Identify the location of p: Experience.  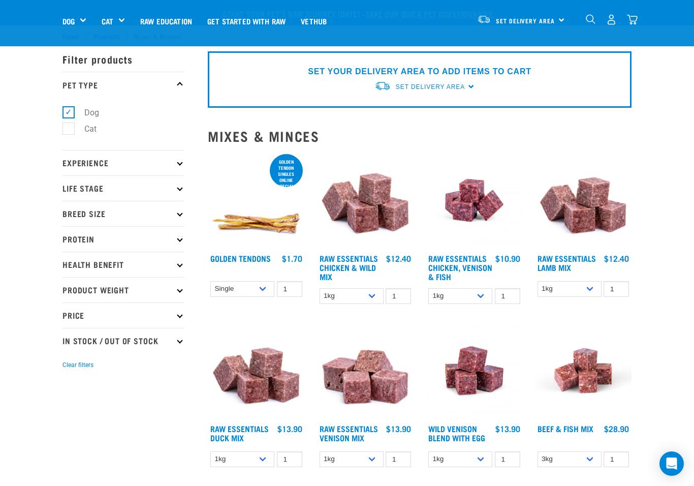
(123, 163).